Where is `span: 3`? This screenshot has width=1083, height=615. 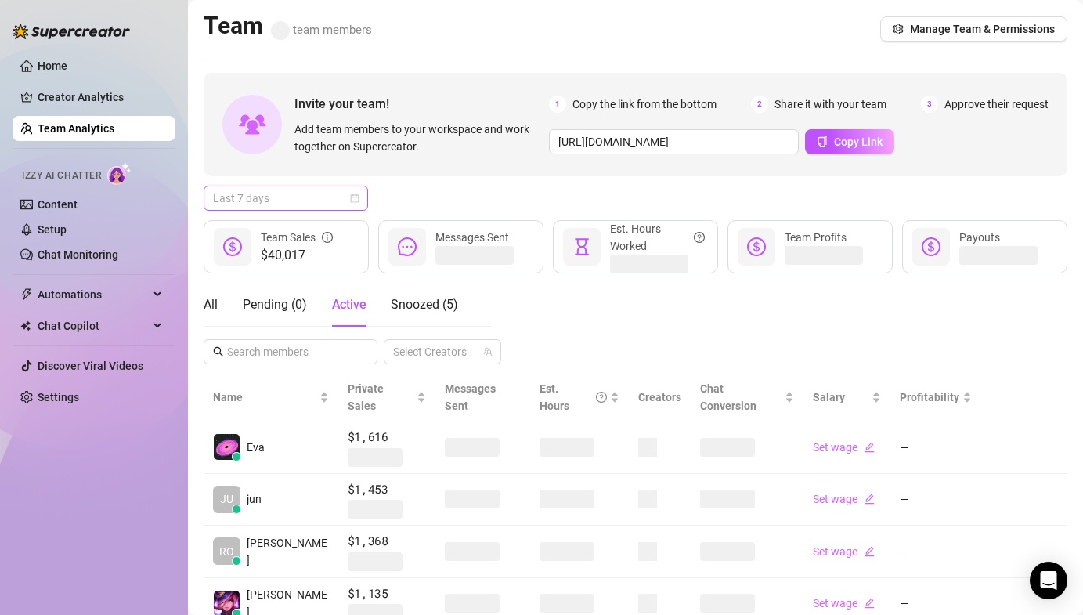 span: 3 is located at coordinates (929, 104).